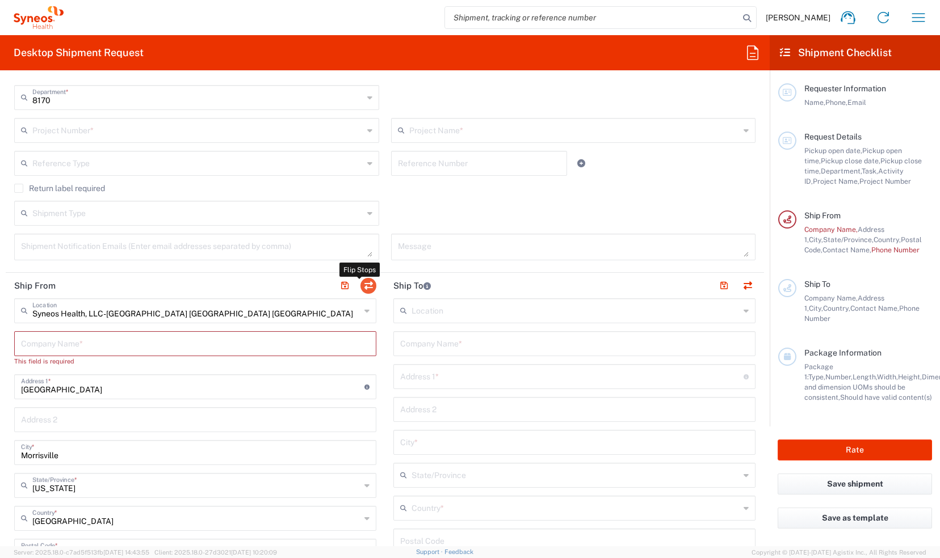  Describe the element at coordinates (887, 377) in the screenshot. I see `span: Width,` at that location.